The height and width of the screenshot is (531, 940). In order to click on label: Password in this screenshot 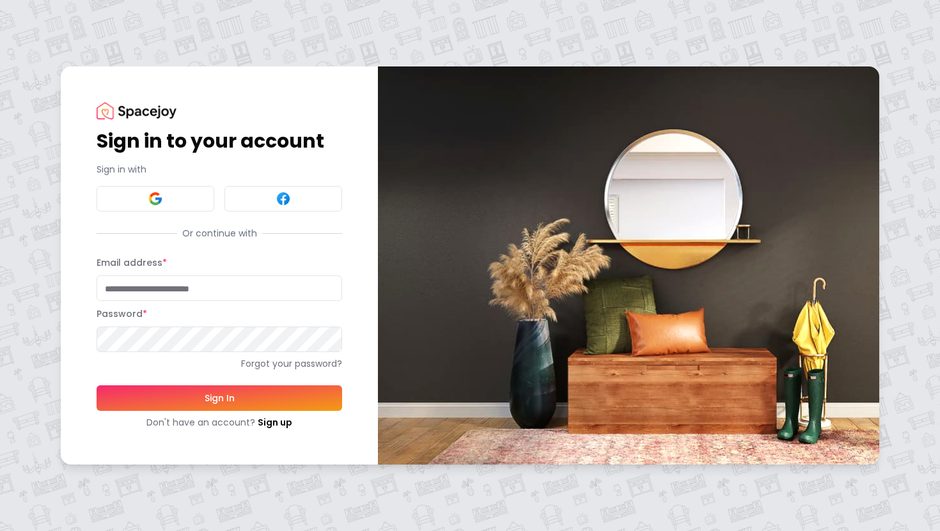, I will do `click(121, 314)`.